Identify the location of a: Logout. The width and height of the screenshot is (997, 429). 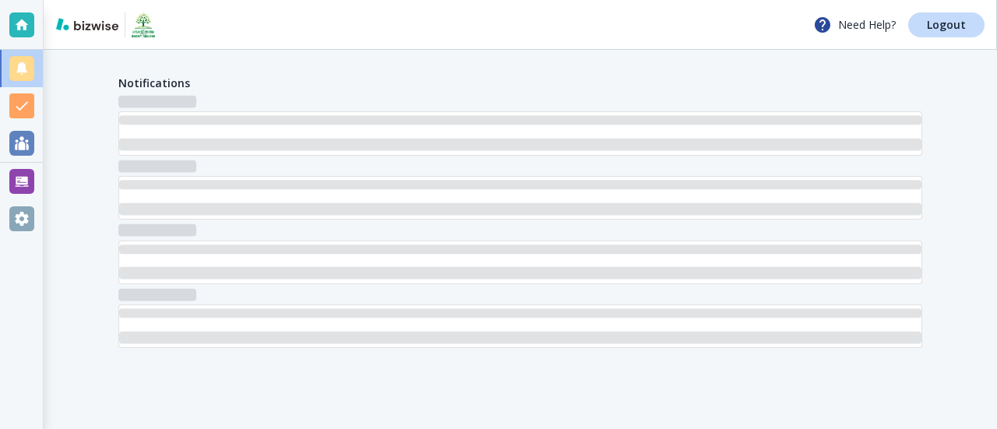
(946, 25).